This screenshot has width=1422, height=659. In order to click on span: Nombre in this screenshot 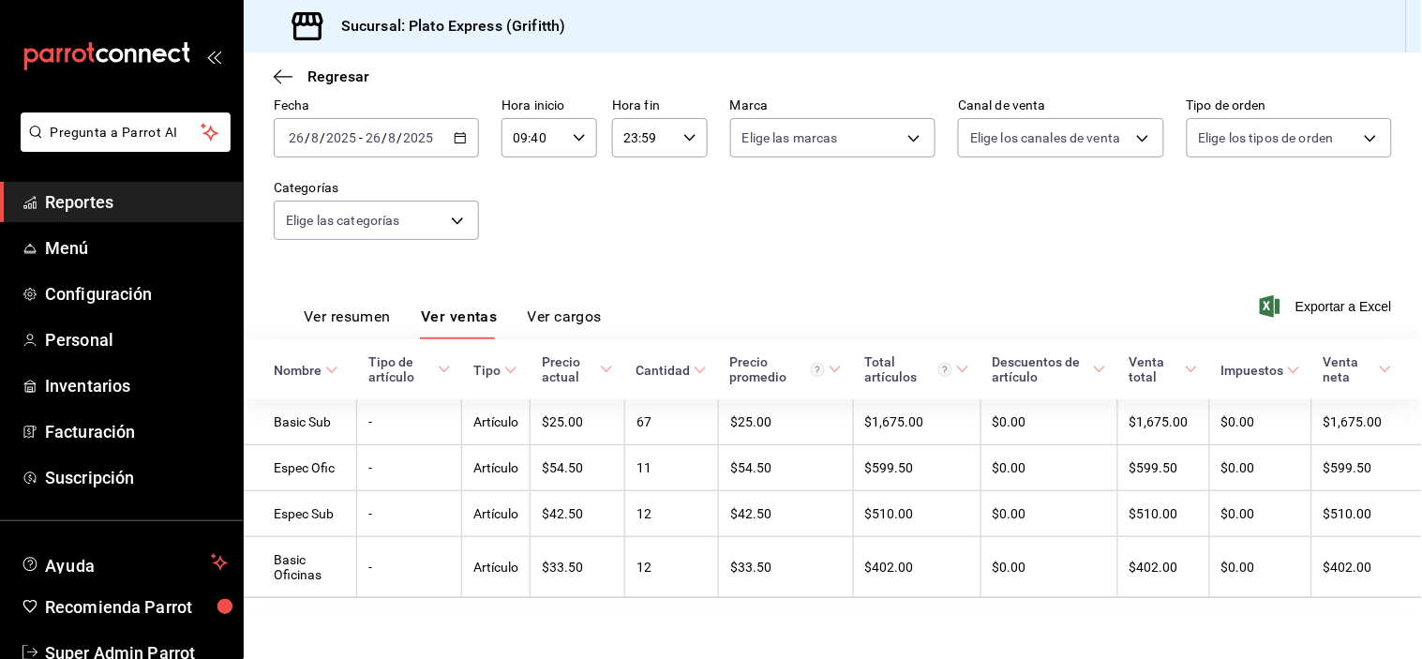, I will do `click(305, 370)`.